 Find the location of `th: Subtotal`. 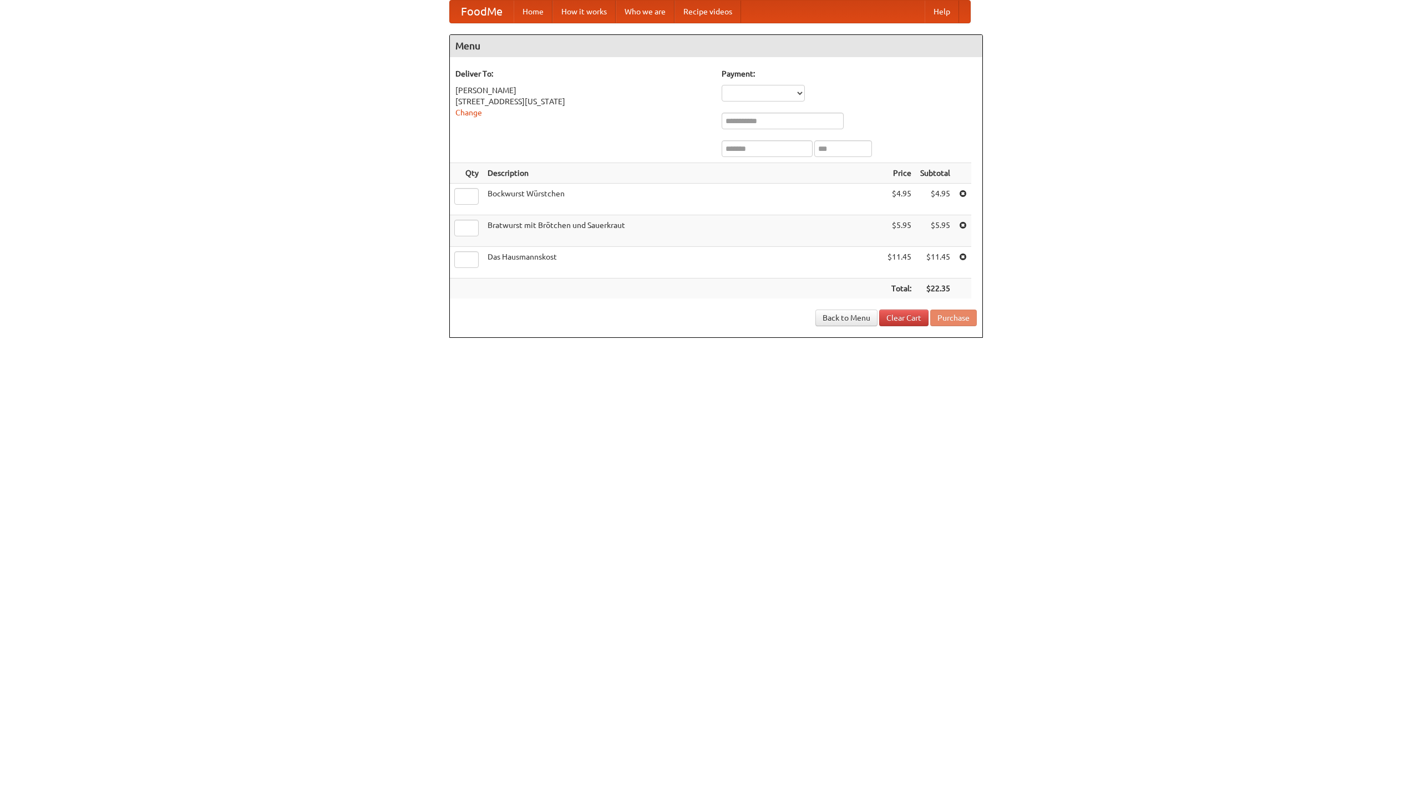

th: Subtotal is located at coordinates (935, 173).